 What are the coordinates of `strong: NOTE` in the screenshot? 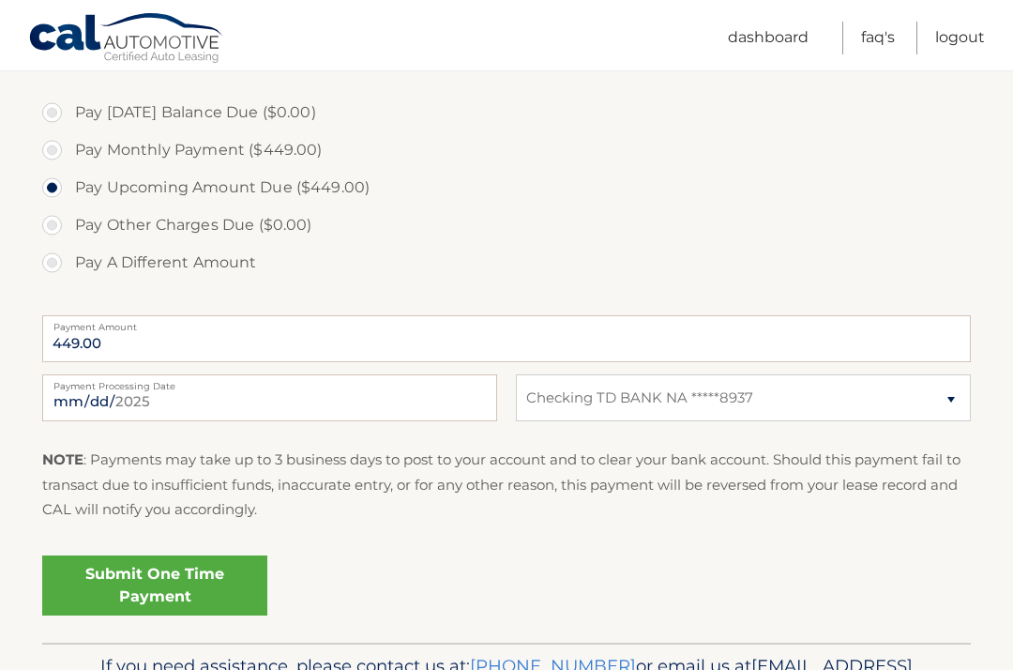 It's located at (63, 459).